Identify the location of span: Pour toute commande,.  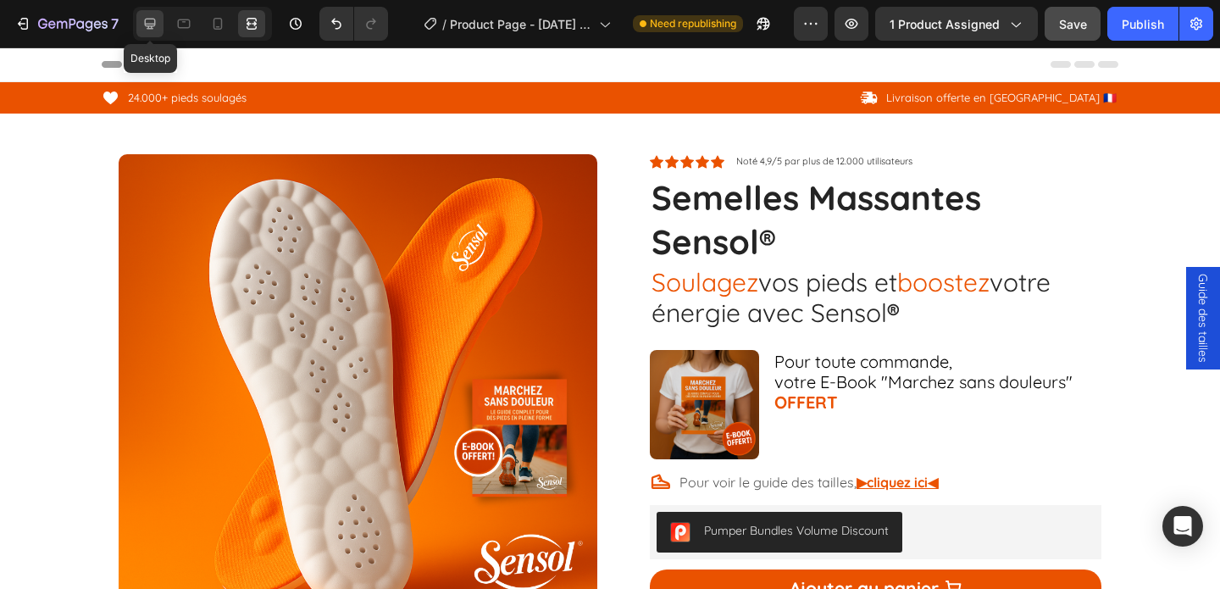
(863, 313).